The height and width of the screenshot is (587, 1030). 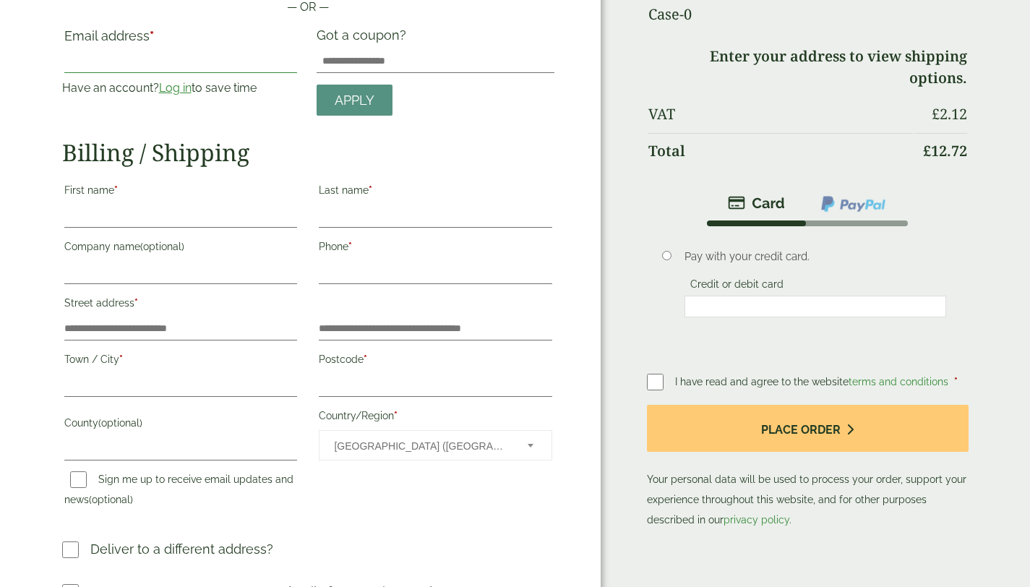 I want to click on label: Got a coupon?, so click(x=364, y=38).